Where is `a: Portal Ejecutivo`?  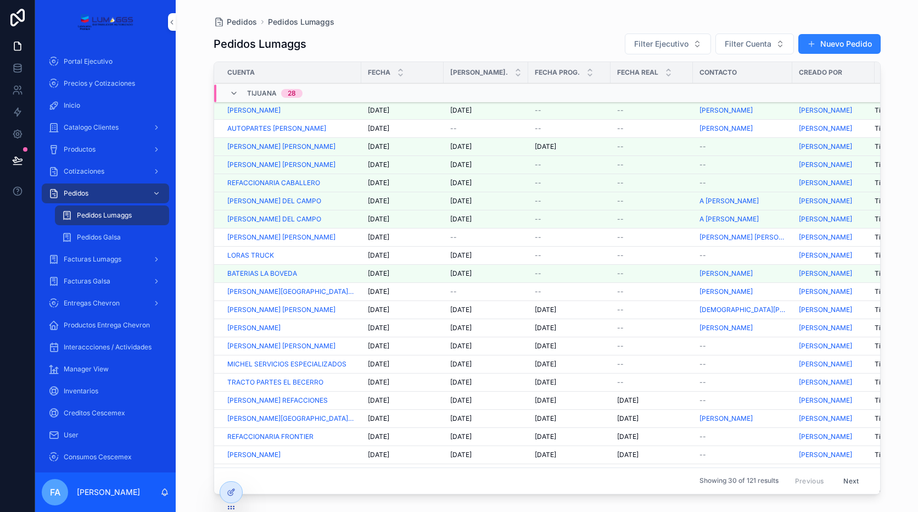
a: Portal Ejecutivo is located at coordinates (105, 62).